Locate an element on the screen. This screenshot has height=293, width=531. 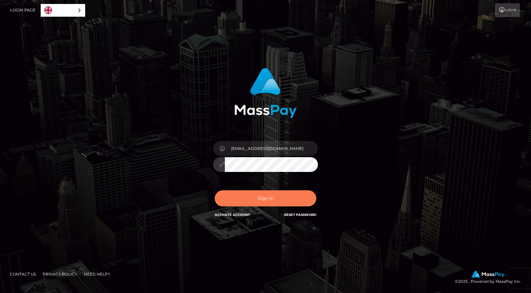
a: Login Page is located at coordinates (23, 10).